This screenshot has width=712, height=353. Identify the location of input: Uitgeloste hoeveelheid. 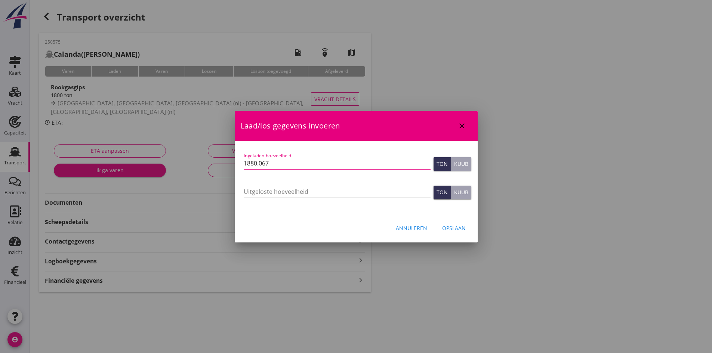
(337, 192).